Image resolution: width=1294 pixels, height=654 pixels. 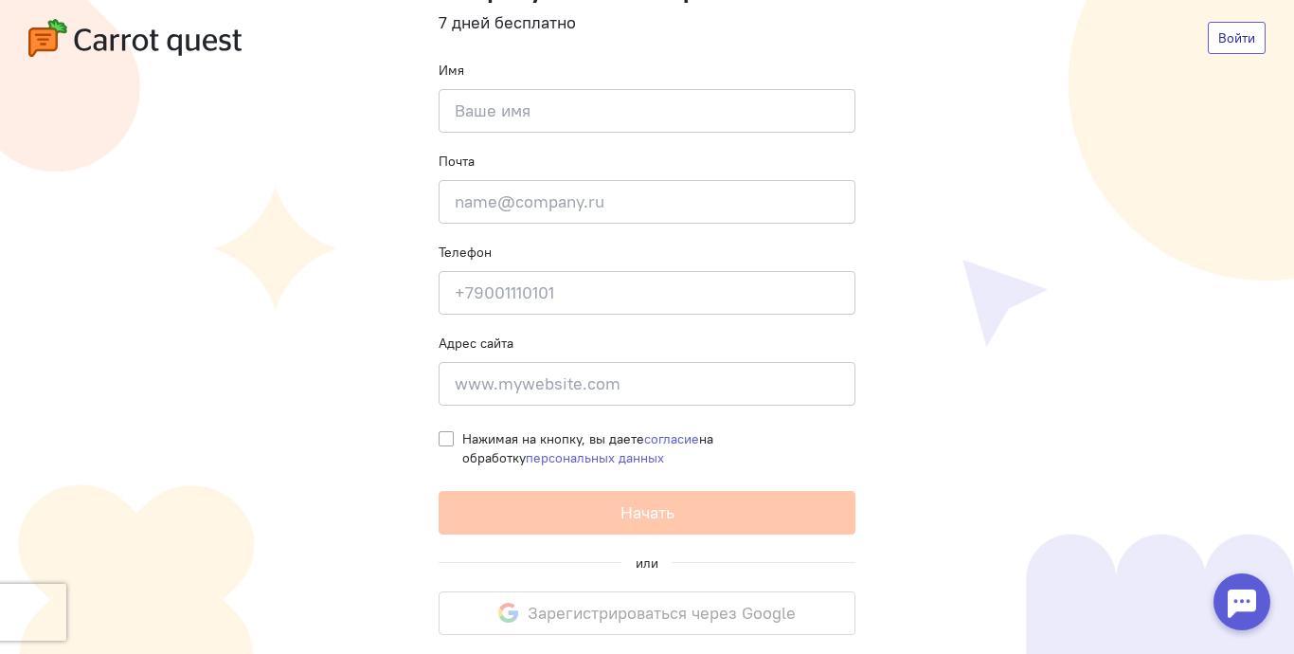 I want to click on input: name@company.ru, so click(x=647, y=202).